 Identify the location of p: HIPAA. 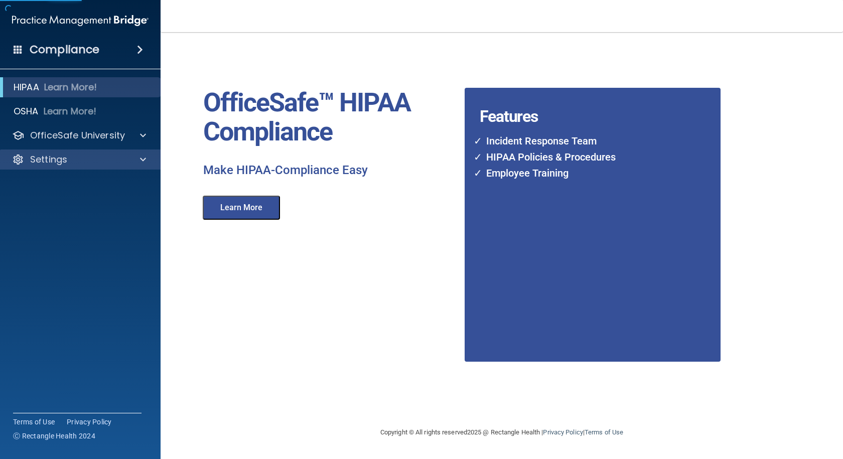
(26, 87).